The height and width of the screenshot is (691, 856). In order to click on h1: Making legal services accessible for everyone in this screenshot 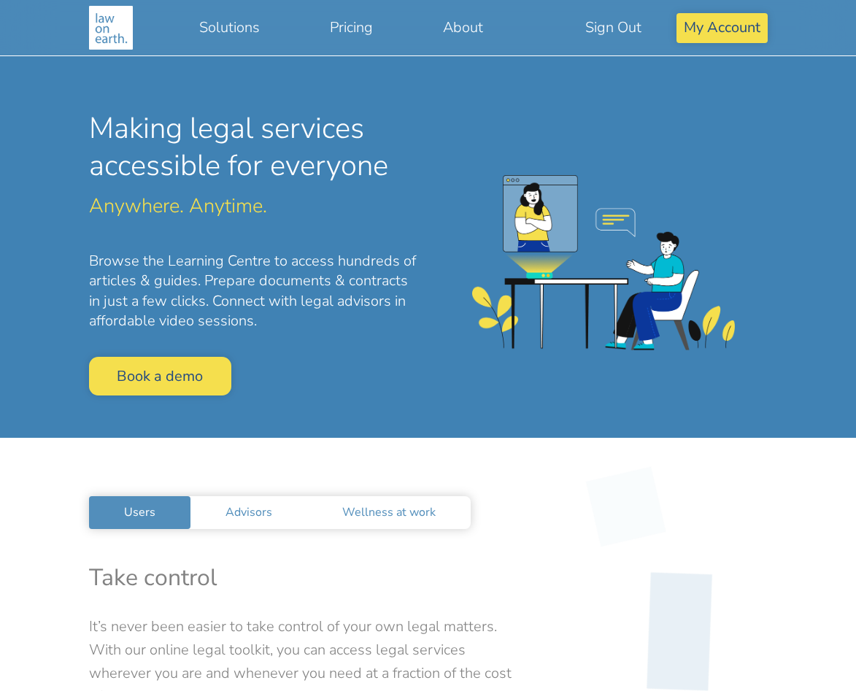, I will do `click(253, 147)`.